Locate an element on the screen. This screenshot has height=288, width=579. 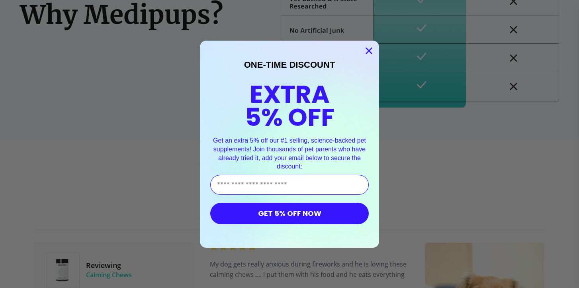
span: ONE-TIME DISCOUNT is located at coordinates (289, 64).